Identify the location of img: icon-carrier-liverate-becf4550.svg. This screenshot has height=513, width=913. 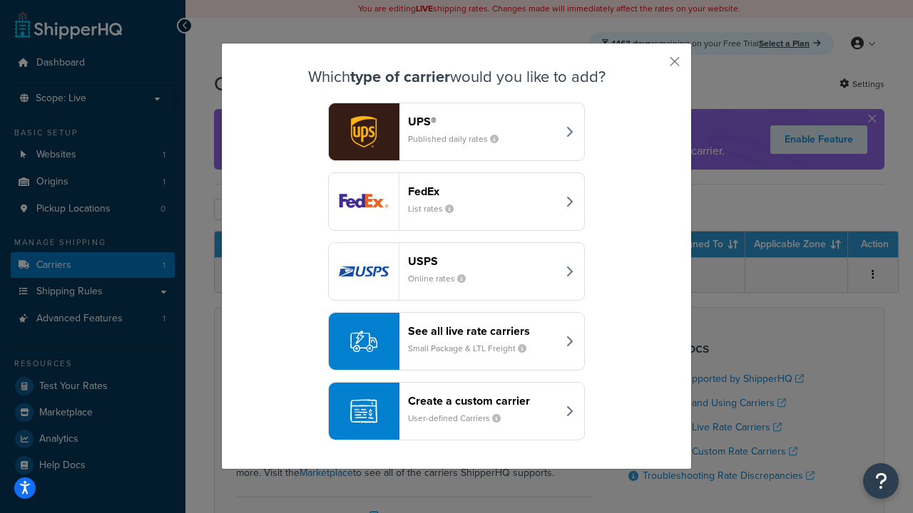
(364, 342).